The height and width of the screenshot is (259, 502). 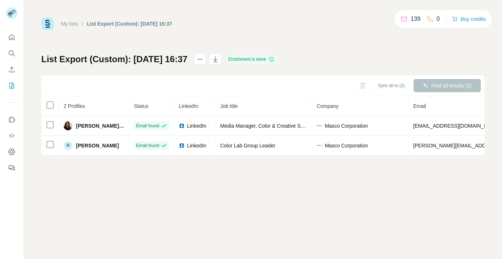 What do you see at coordinates (229, 106) in the screenshot?
I see `span: Job title` at bounding box center [229, 106].